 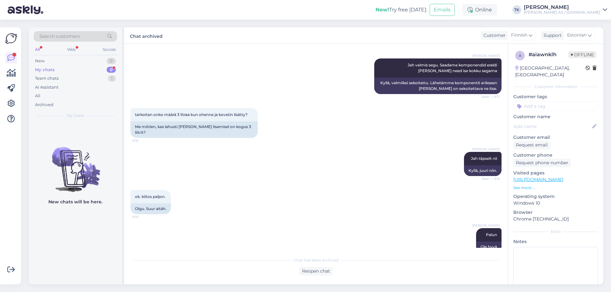 What do you see at coordinates (556, 155) in the screenshot?
I see `p: Customer phone` at bounding box center [556, 155].